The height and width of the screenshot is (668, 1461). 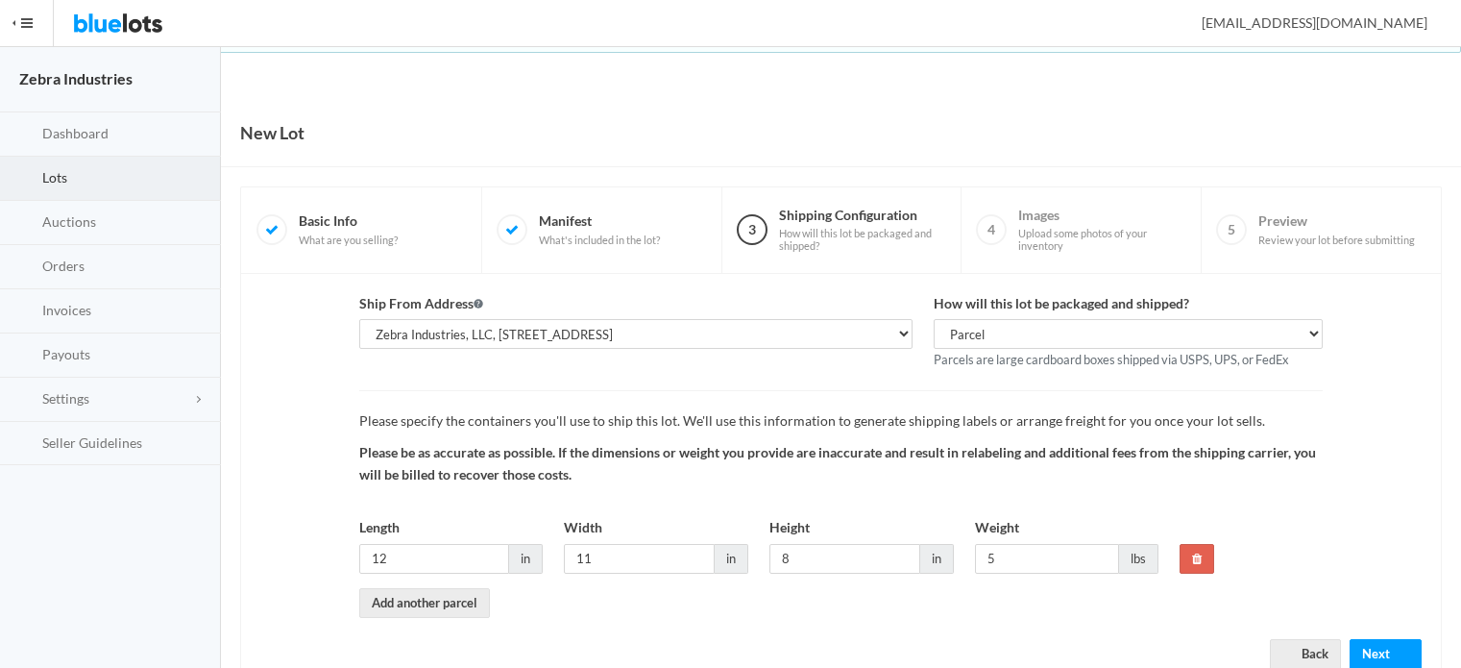 I want to click on span: Basic Info, so click(x=348, y=229).